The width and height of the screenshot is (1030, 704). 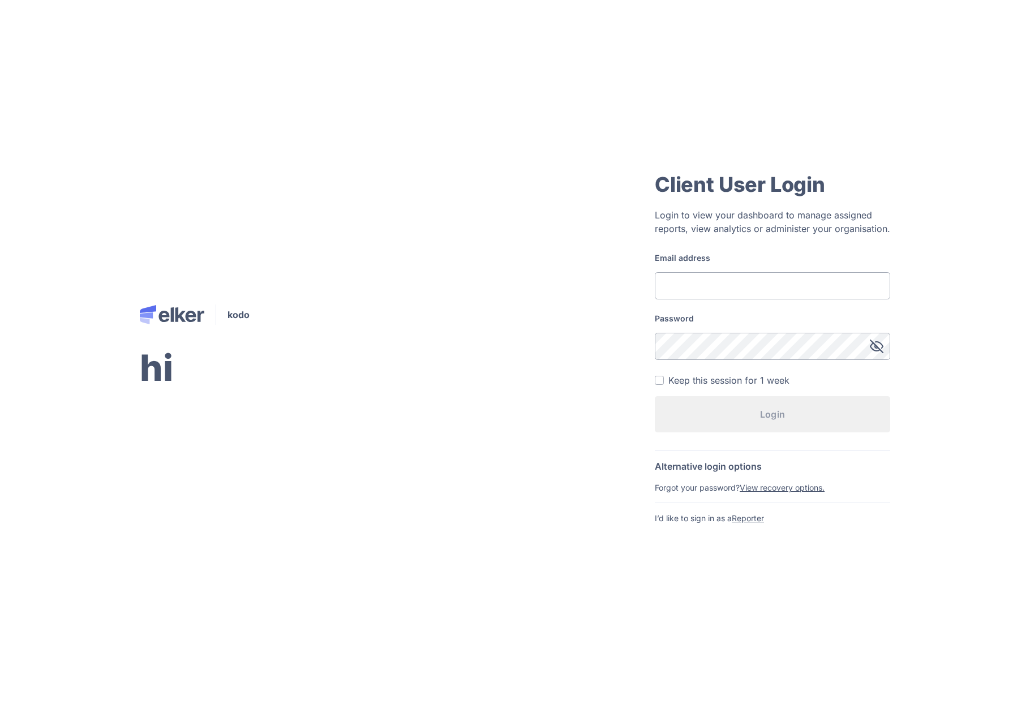 I want to click on div: Login to view your dashboard to manage assigned reports, view analytics or administer your organi..., so click(x=772, y=222).